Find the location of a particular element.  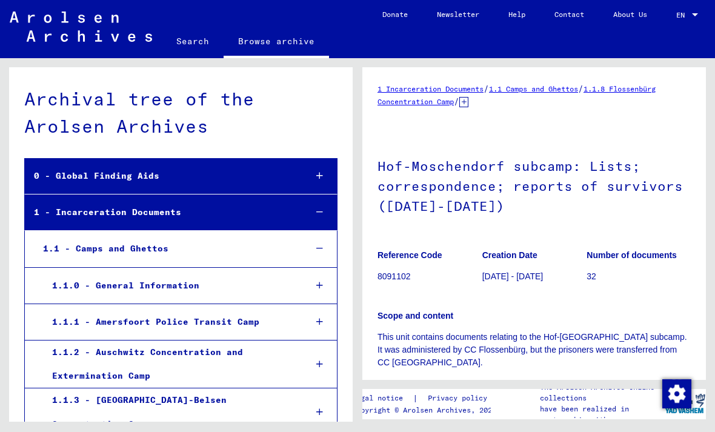

b: Creation Date is located at coordinates (509, 255).